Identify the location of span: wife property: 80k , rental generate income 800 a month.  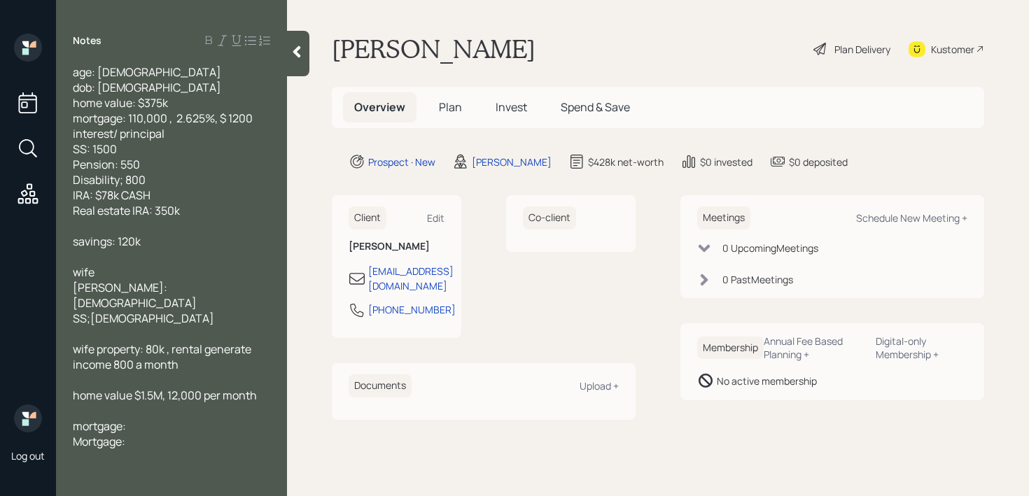
(163, 357).